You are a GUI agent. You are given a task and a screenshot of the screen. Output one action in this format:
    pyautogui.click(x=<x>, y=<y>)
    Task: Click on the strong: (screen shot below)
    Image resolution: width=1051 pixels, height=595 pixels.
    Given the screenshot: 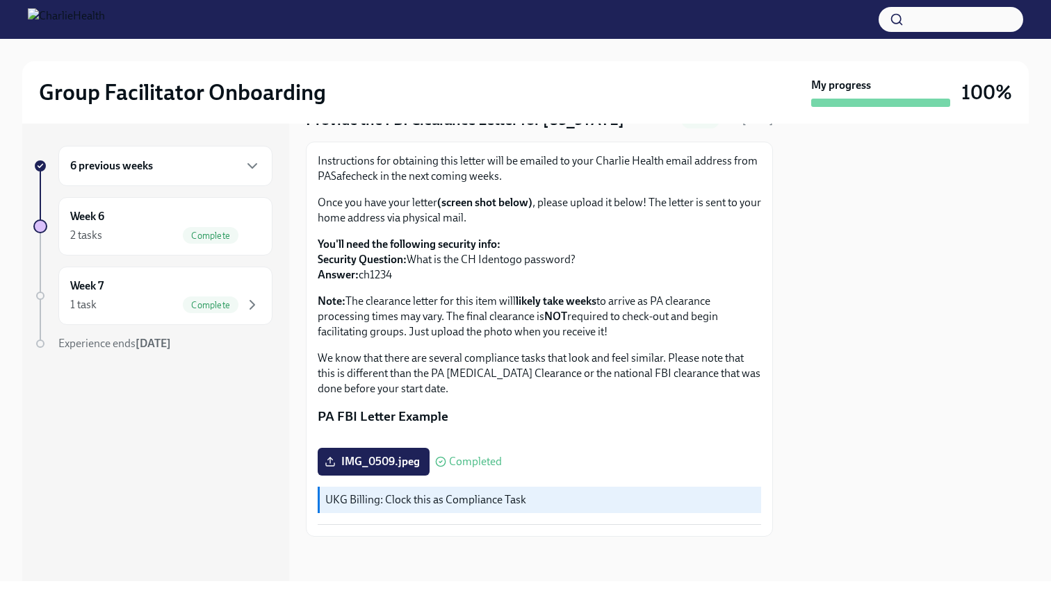 What is the action you would take?
    pyautogui.click(x=484, y=202)
    